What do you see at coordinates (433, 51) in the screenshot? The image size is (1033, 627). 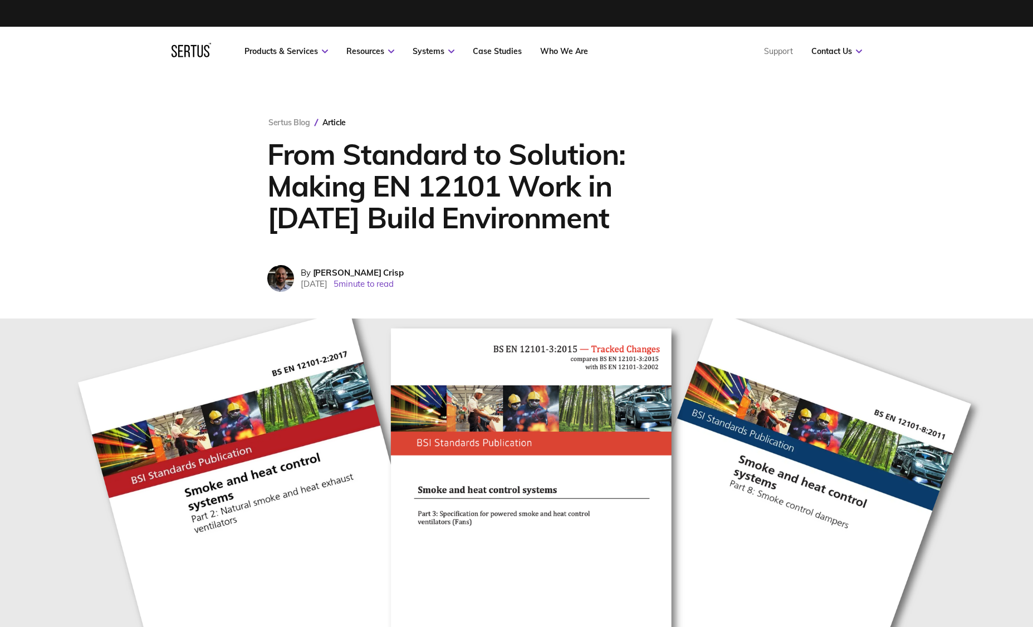 I see `a: Systems` at bounding box center [433, 51].